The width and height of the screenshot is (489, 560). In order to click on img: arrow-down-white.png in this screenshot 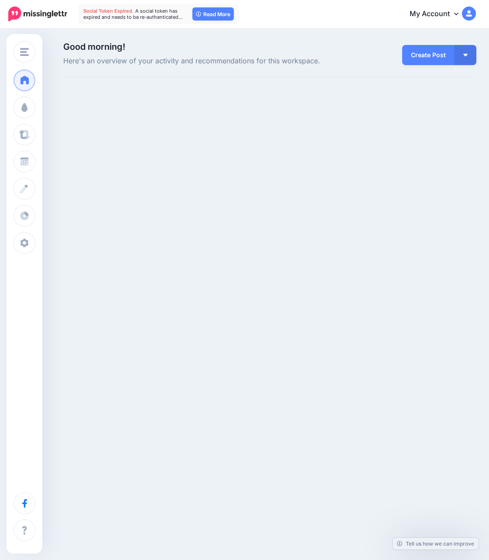, I will do `click(466, 55)`.